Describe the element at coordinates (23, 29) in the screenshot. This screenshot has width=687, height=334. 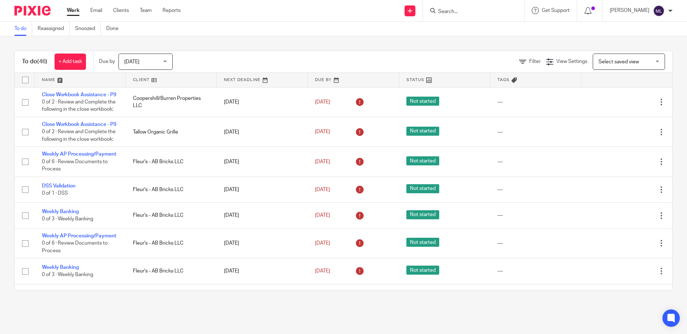
I see `a: To do` at that location.